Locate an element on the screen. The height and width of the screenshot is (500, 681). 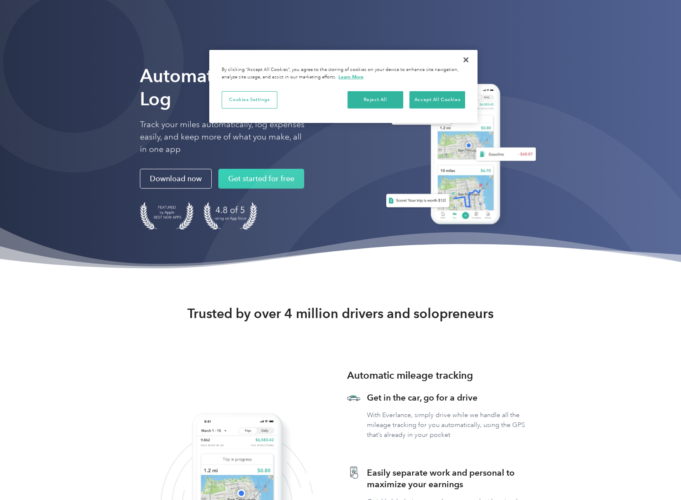
h3: Get in the car, go for a drive is located at coordinates (454, 398).